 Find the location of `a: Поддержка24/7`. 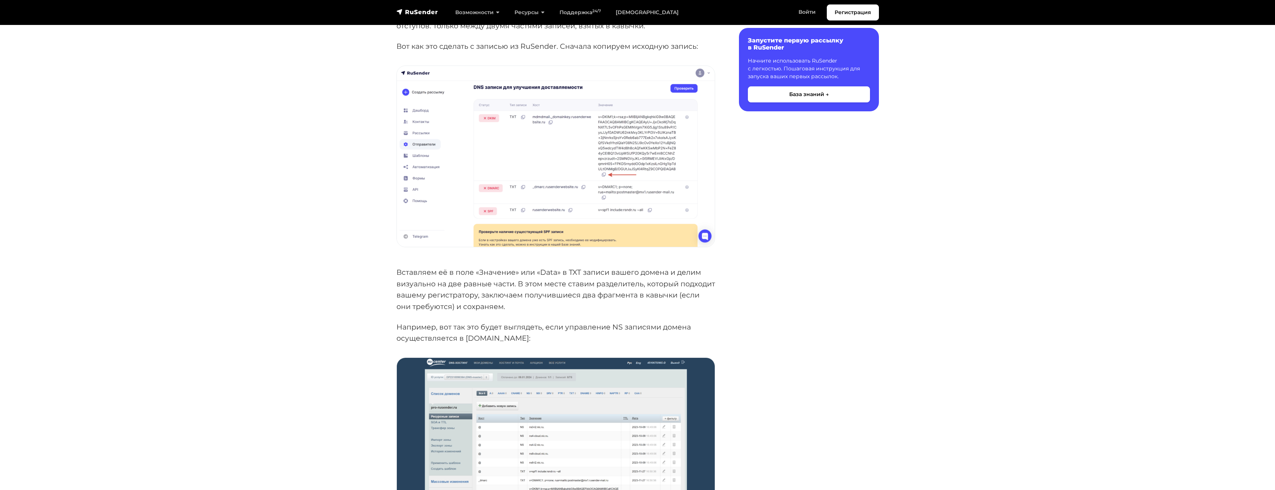

a: Поддержка24/7 is located at coordinates (580, 12).